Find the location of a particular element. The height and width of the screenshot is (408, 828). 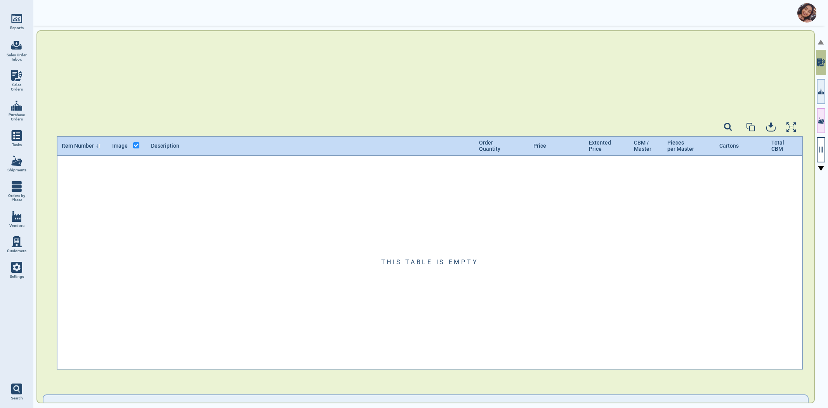

span: Image is located at coordinates (120, 146).